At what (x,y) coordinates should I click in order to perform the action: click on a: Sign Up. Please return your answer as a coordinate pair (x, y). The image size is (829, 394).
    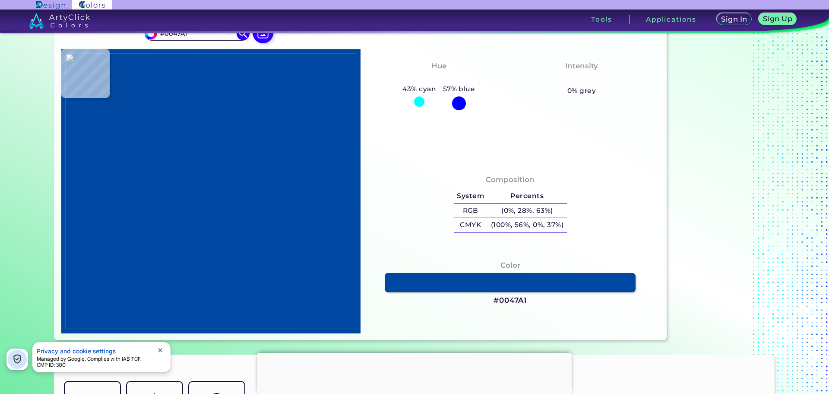
    Looking at the image, I should click on (778, 19).